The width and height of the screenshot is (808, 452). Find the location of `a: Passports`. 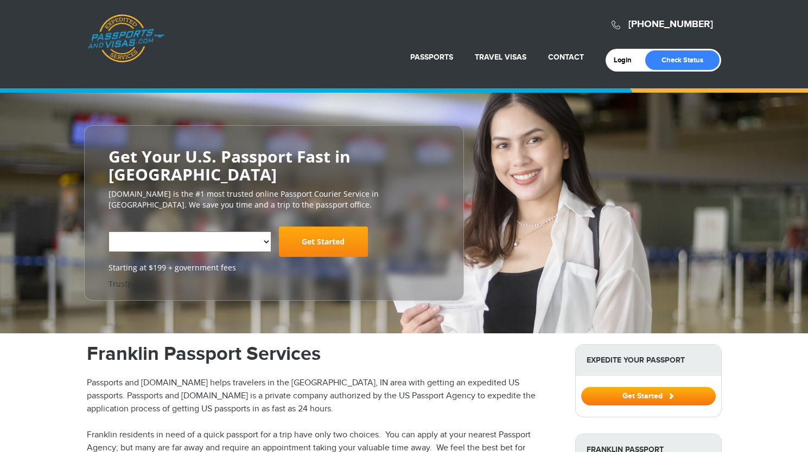

a: Passports is located at coordinates (431, 57).